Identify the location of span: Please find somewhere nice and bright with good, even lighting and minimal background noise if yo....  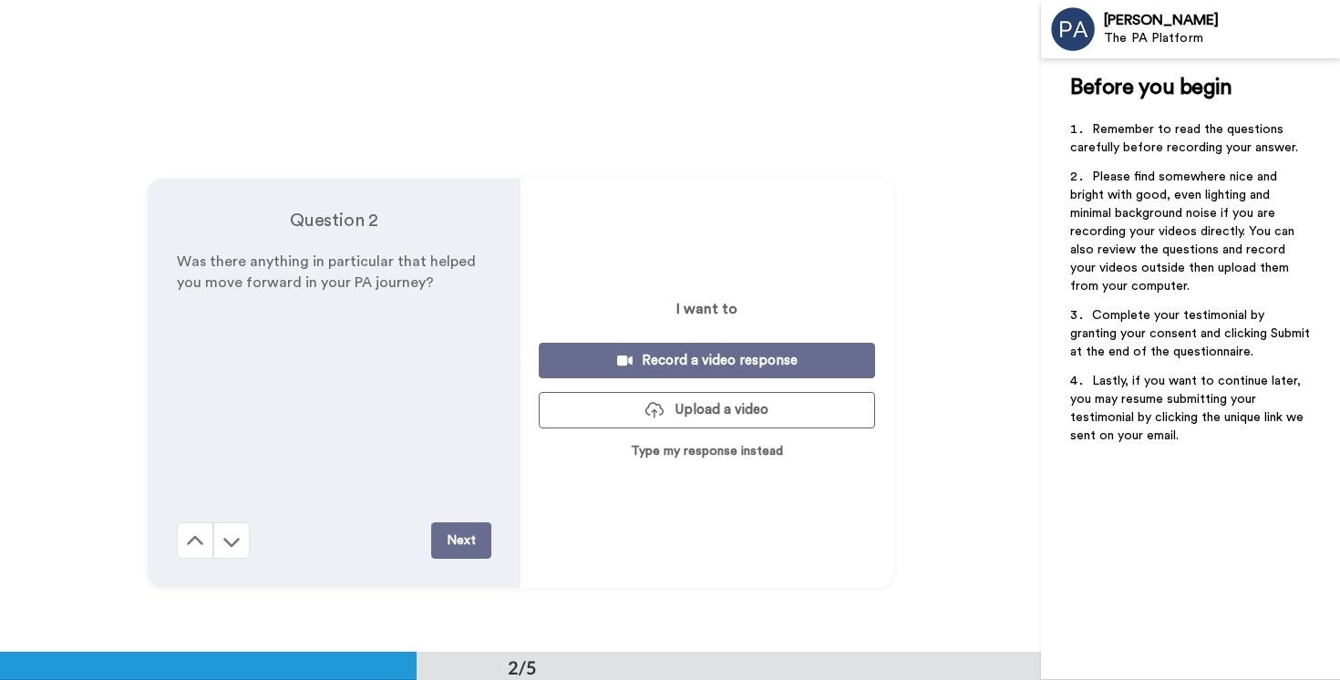
(1184, 231).